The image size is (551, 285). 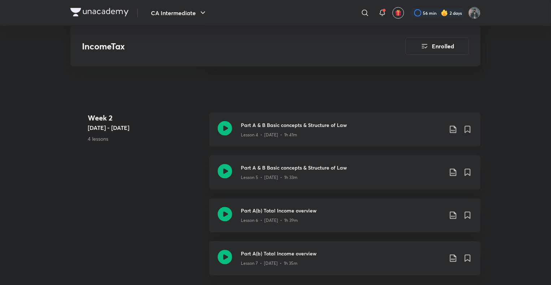 I want to click on img: Harsh Raj, so click(x=474, y=13).